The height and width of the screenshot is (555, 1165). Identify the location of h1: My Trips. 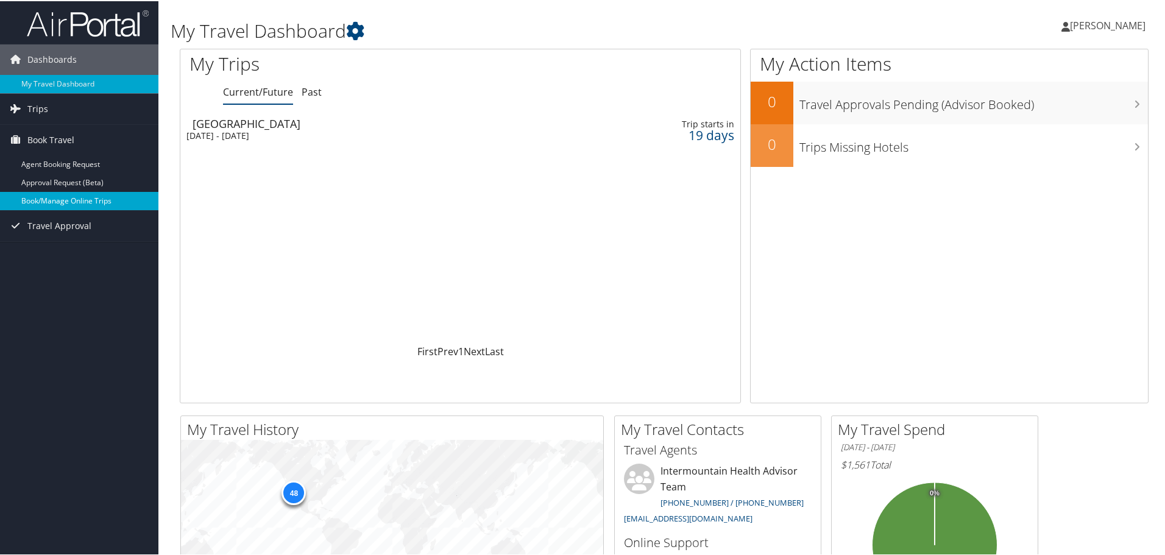
(344, 63).